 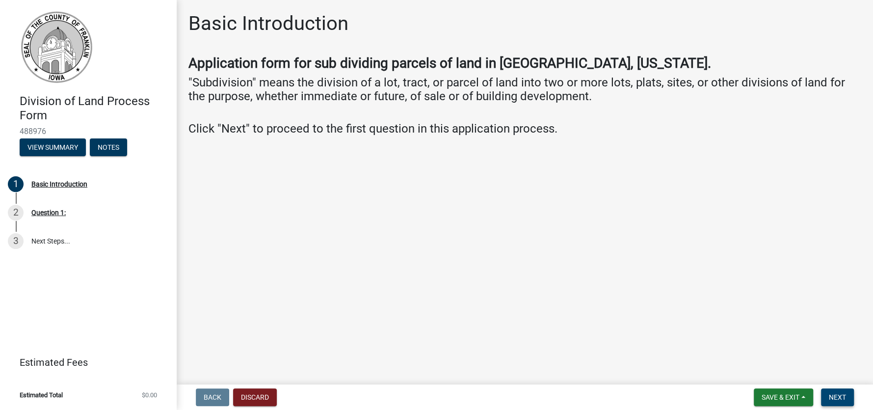 What do you see at coordinates (108, 147) in the screenshot?
I see `button: Notes` at bounding box center [108, 147].